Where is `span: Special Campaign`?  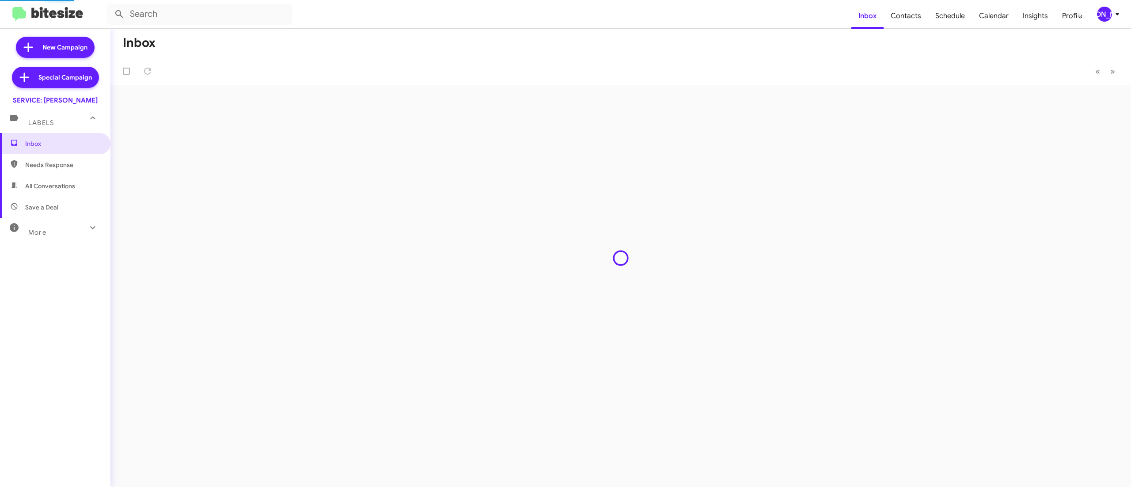
span: Special Campaign is located at coordinates (65, 77).